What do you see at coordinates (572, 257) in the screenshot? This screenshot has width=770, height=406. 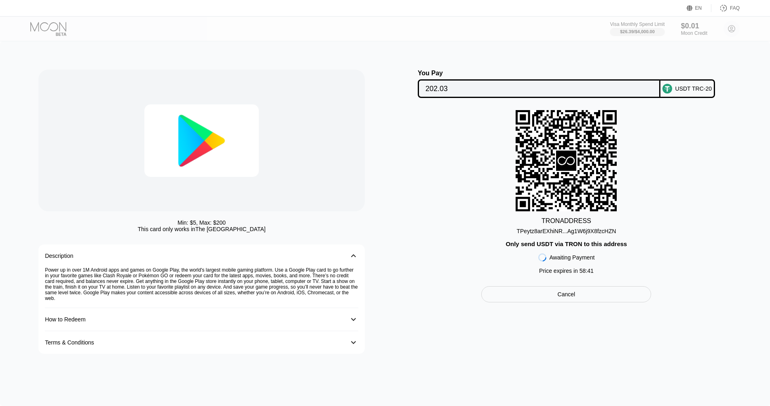 I see `div: Awaiting Payment` at bounding box center [572, 257].